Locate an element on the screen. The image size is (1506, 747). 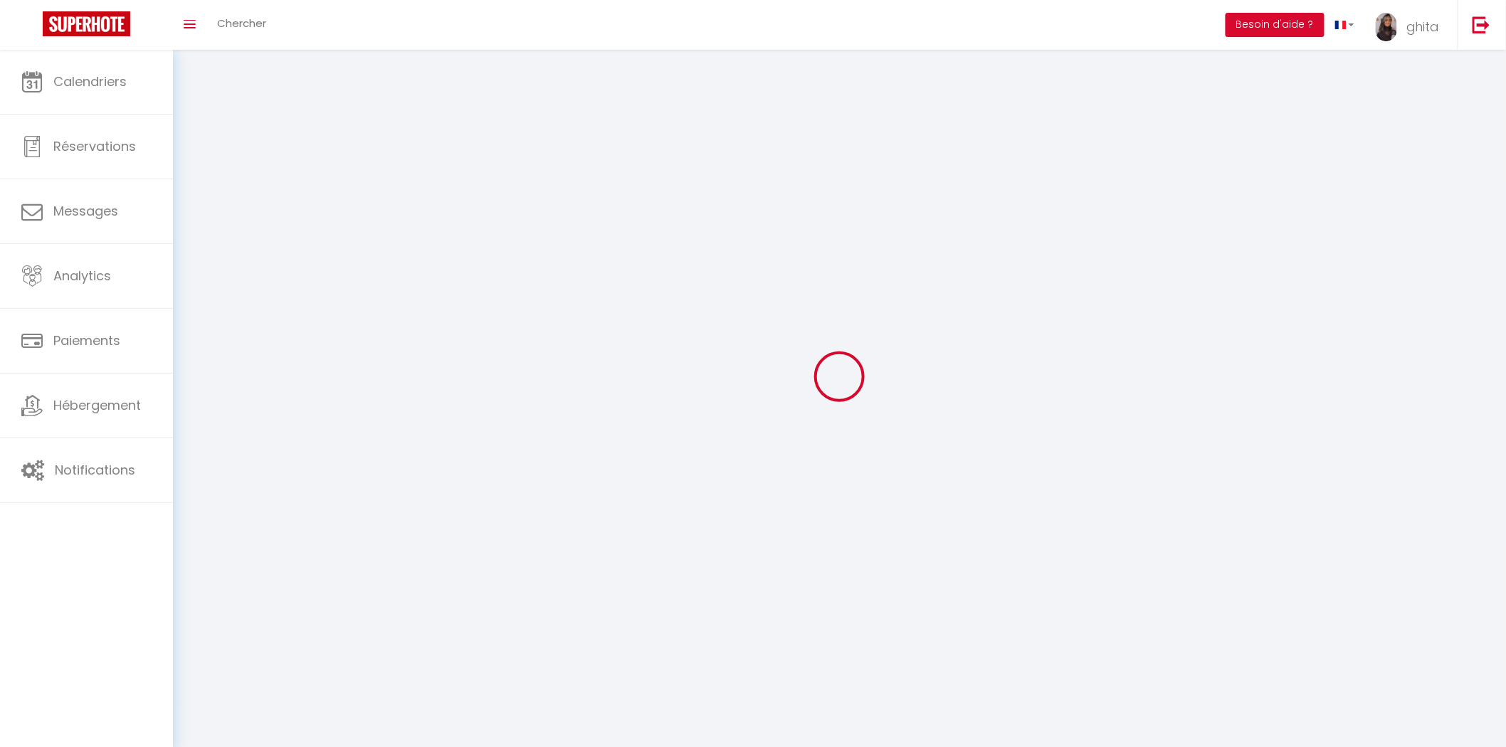
button: Ouvrir le widget de chat LiveChat is located at coordinates (33, 27).